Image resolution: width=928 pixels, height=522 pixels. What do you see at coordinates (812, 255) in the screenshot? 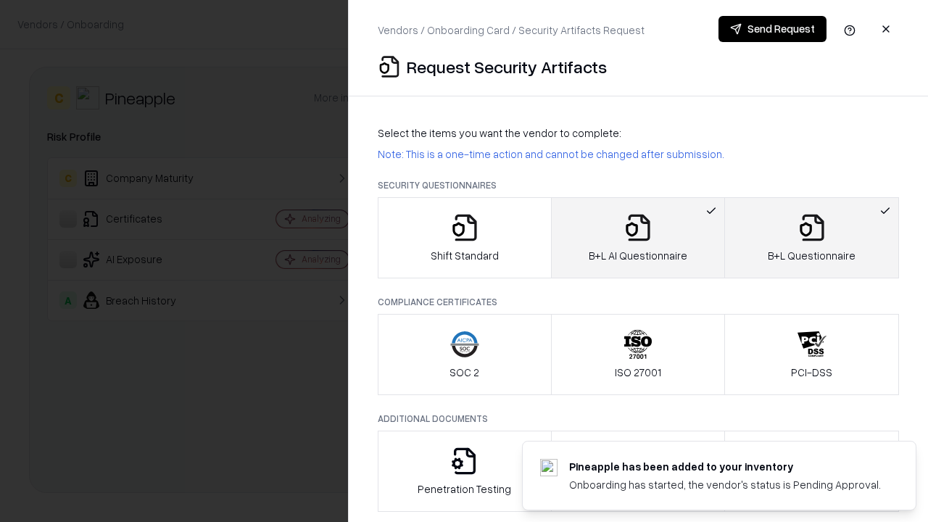
I see `p: B+L Questionnaire` at bounding box center [812, 255].